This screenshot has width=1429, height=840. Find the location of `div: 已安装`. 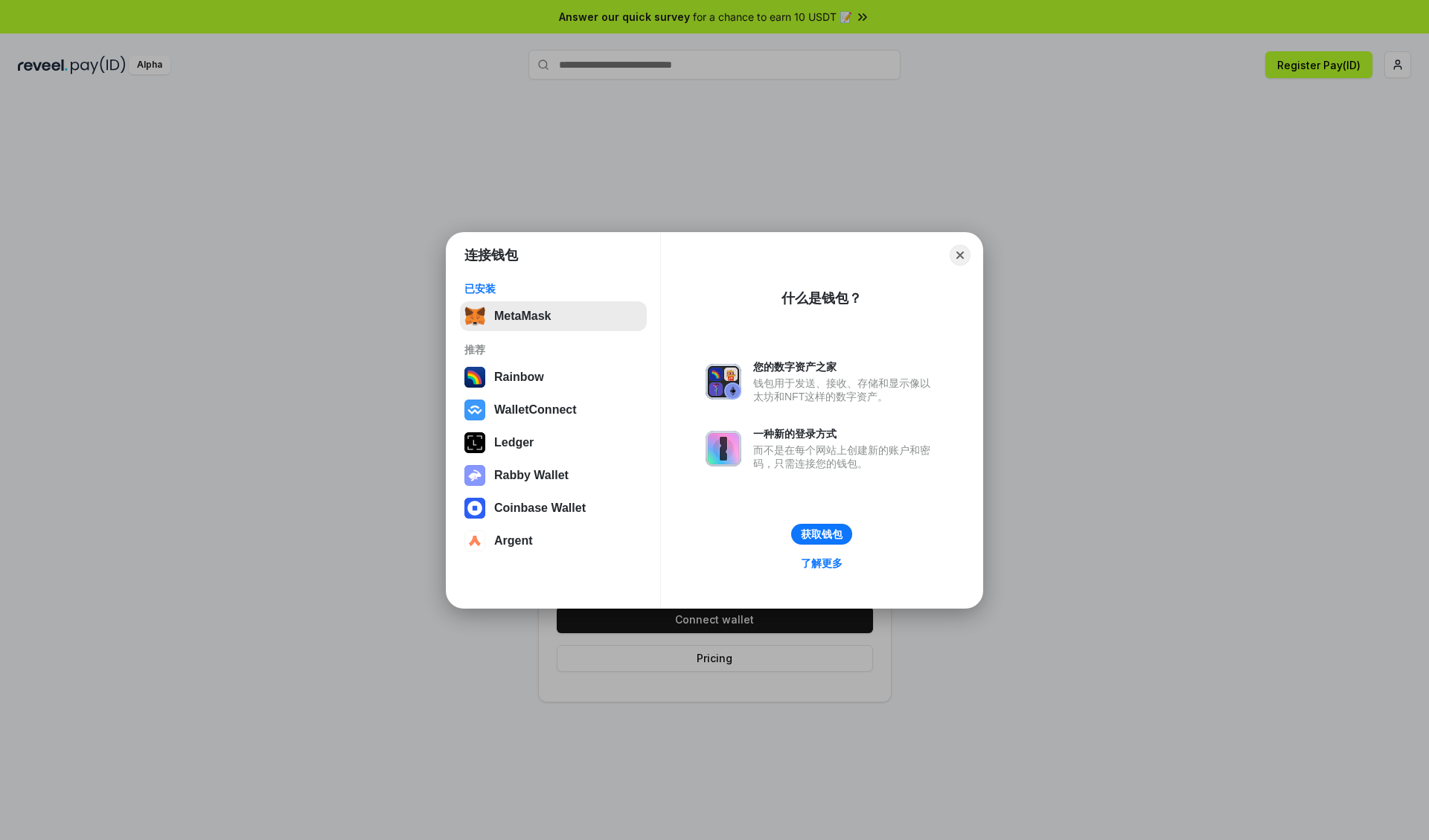

div: 已安装 is located at coordinates (553, 289).